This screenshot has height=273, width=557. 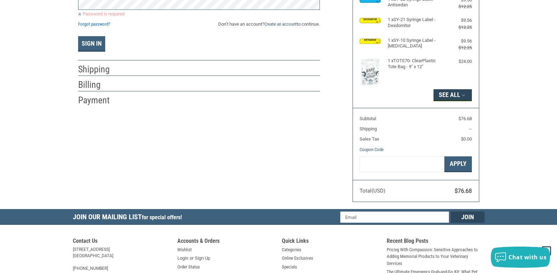 I want to click on button: Sign In, so click(x=91, y=44).